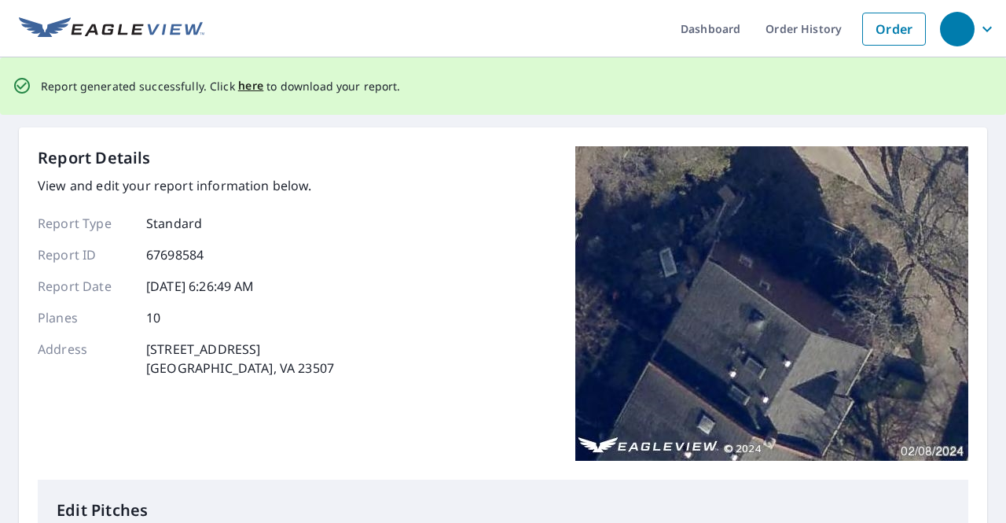  Describe the element at coordinates (85, 286) in the screenshot. I see `p: Report Date` at that location.